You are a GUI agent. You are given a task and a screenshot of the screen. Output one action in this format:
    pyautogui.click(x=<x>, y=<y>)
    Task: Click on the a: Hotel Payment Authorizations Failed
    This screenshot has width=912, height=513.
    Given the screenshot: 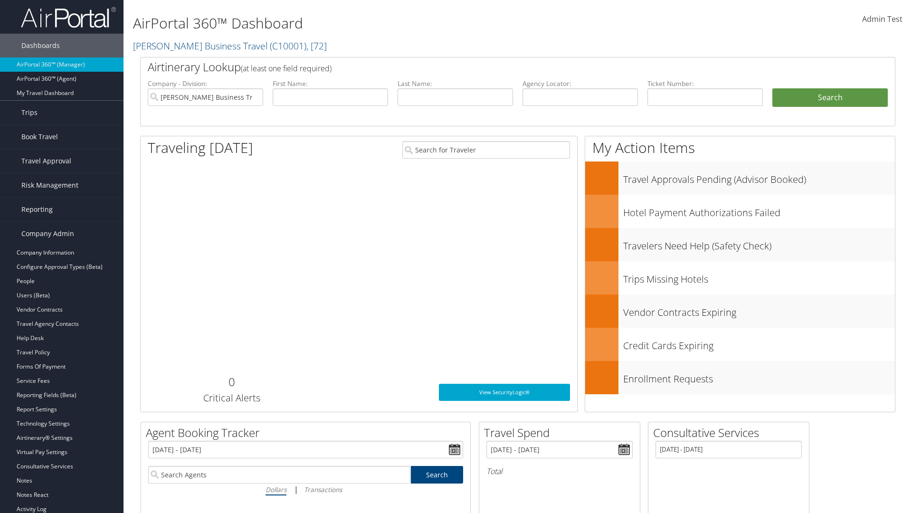 What is the action you would take?
    pyautogui.click(x=740, y=211)
    